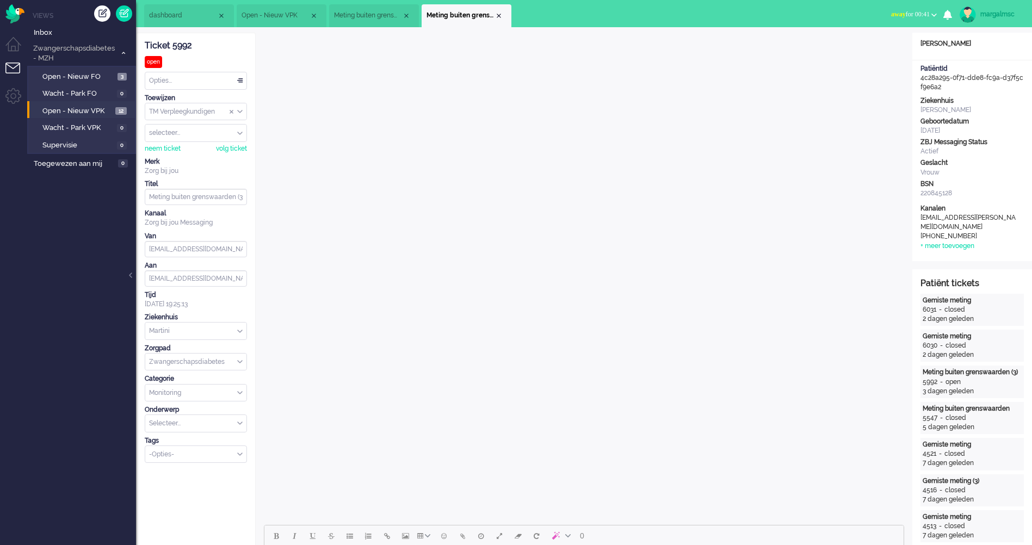  Describe the element at coordinates (972, 391) in the screenshot. I see `div: 3 dagen geleden` at that location.